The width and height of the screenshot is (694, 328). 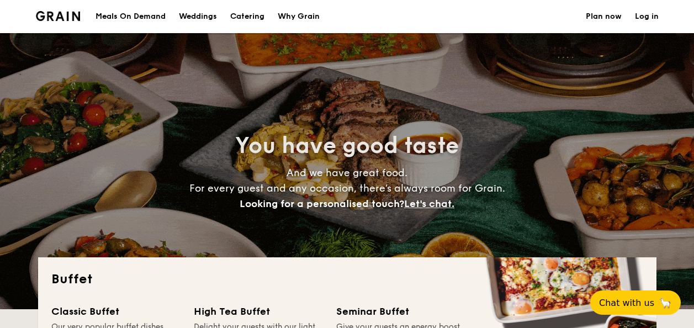 I want to click on h2: Buffet, so click(x=347, y=279).